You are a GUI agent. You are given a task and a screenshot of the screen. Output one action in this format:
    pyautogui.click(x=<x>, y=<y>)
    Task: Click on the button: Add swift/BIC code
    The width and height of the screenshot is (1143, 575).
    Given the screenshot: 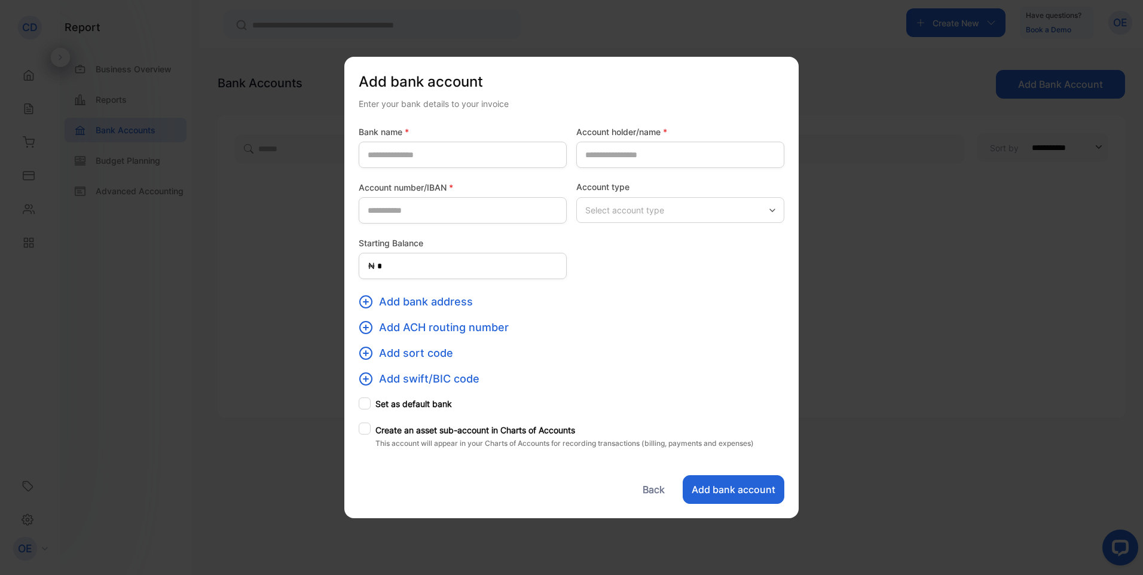 What is the action you would take?
    pyautogui.click(x=419, y=378)
    